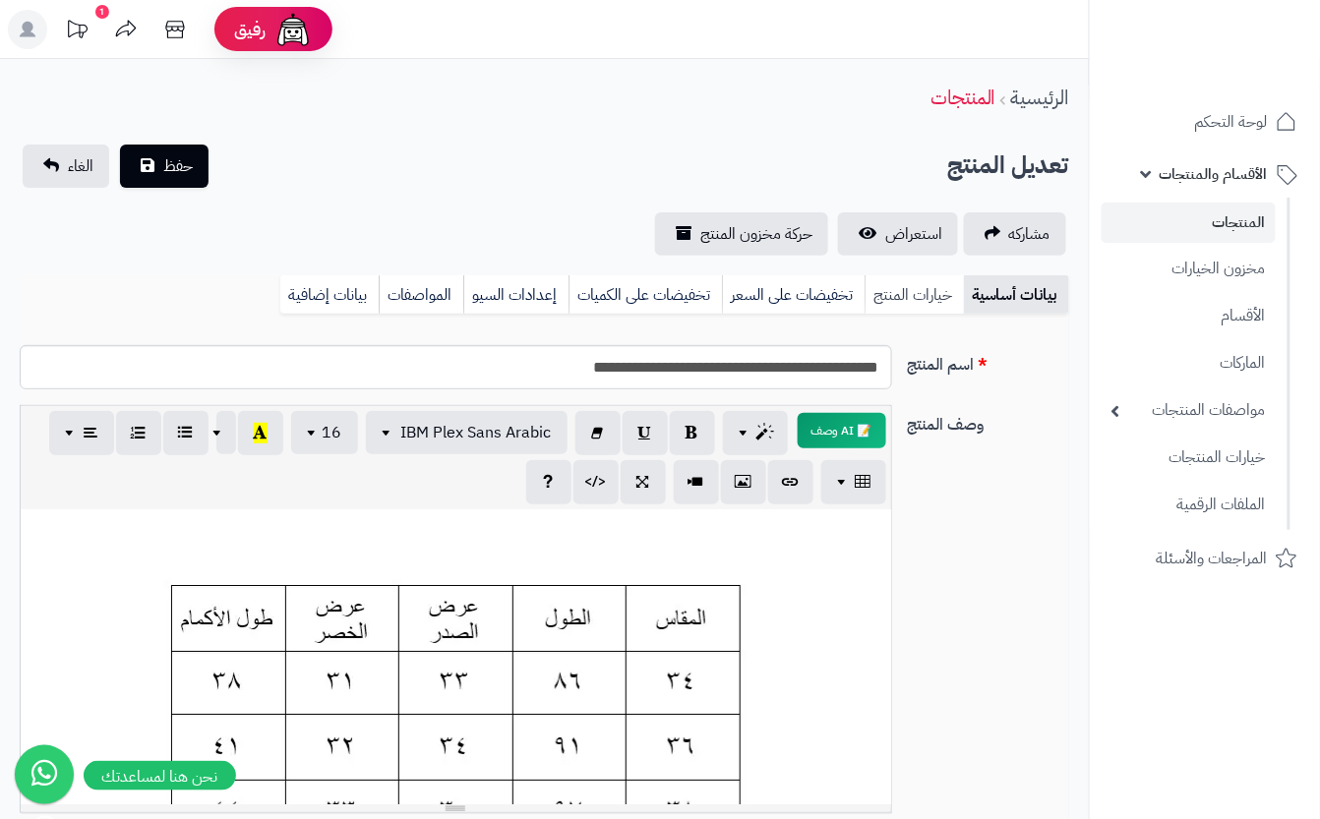 This screenshot has height=819, width=1320. Describe the element at coordinates (293, 30) in the screenshot. I see `img: ai-face.png` at that location.